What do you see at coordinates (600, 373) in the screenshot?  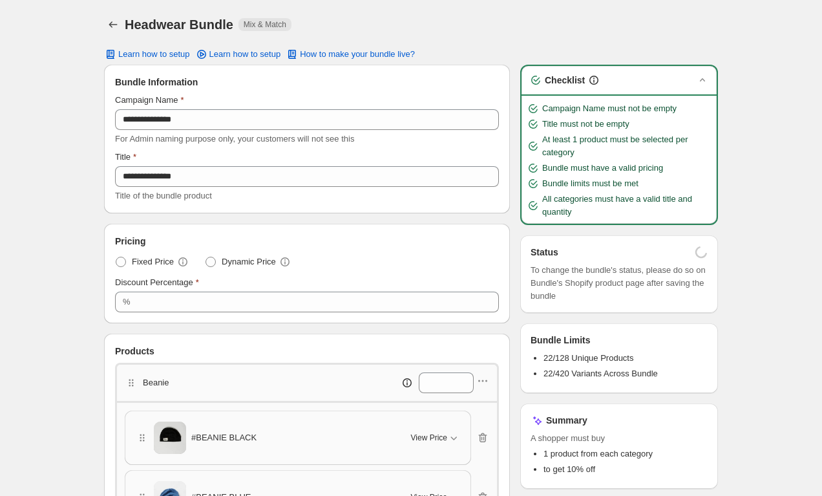 I see `span: 22/420 Variants Across Bundle` at bounding box center [600, 373].